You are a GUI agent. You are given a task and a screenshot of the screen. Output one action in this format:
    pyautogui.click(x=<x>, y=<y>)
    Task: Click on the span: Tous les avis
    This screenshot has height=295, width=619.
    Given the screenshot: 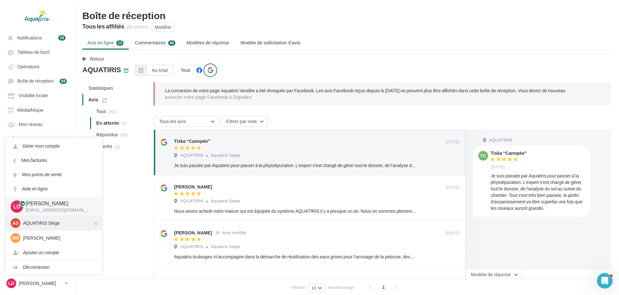 What is the action you would take?
    pyautogui.click(x=172, y=121)
    